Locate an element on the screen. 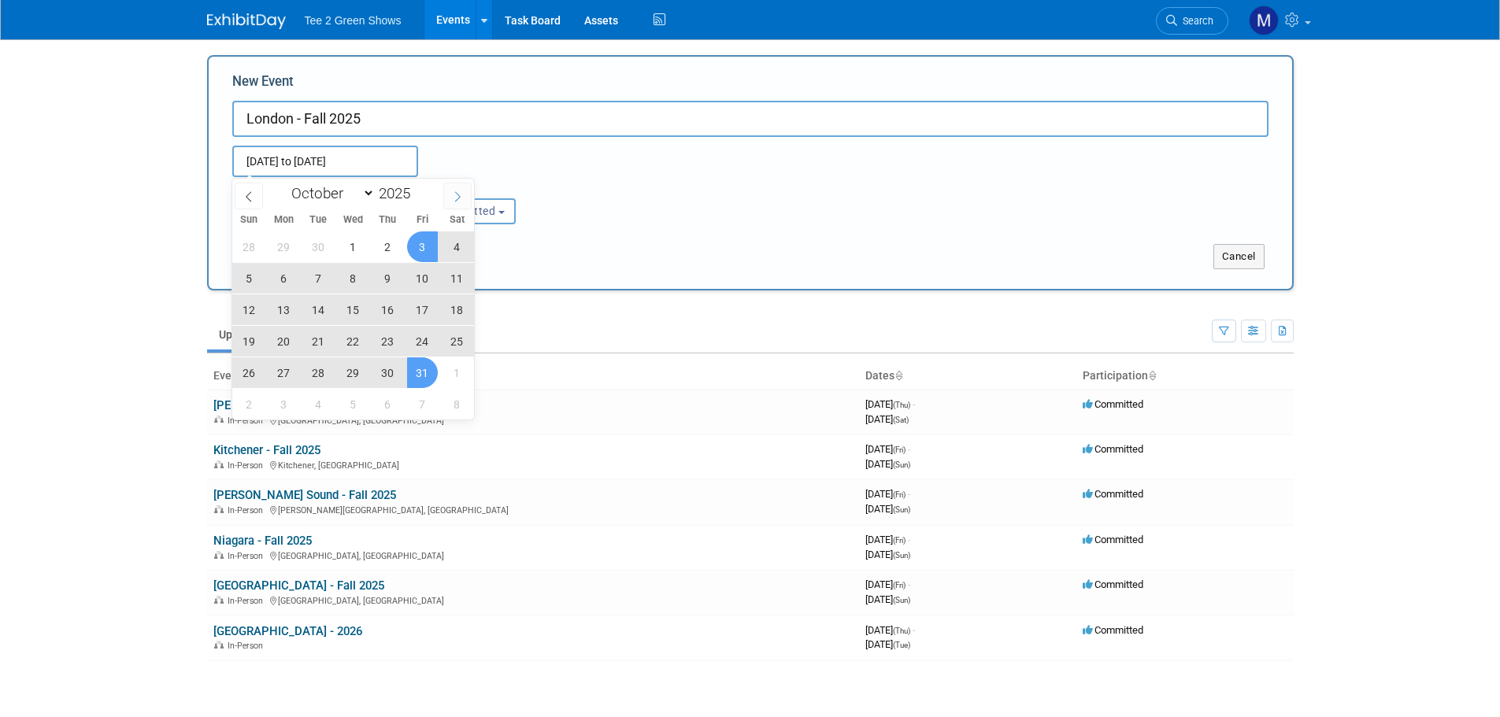 This screenshot has width=1500, height=717. span: November 3, 2025 is located at coordinates (283, 404).